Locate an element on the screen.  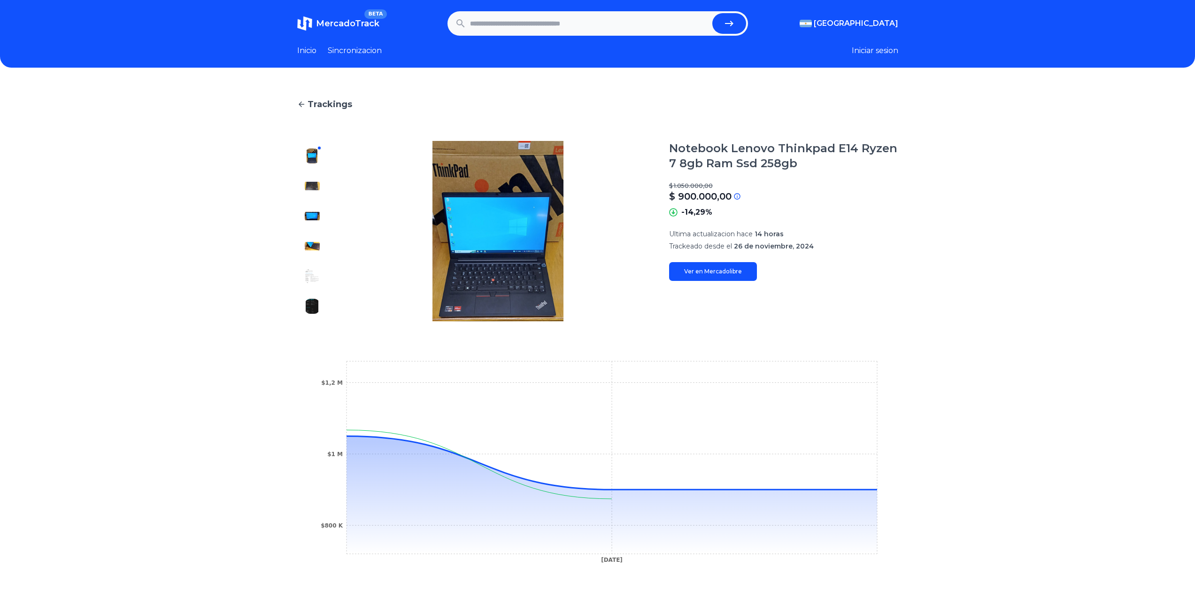
span: Ultima actualizacion hace is located at coordinates (711, 234).